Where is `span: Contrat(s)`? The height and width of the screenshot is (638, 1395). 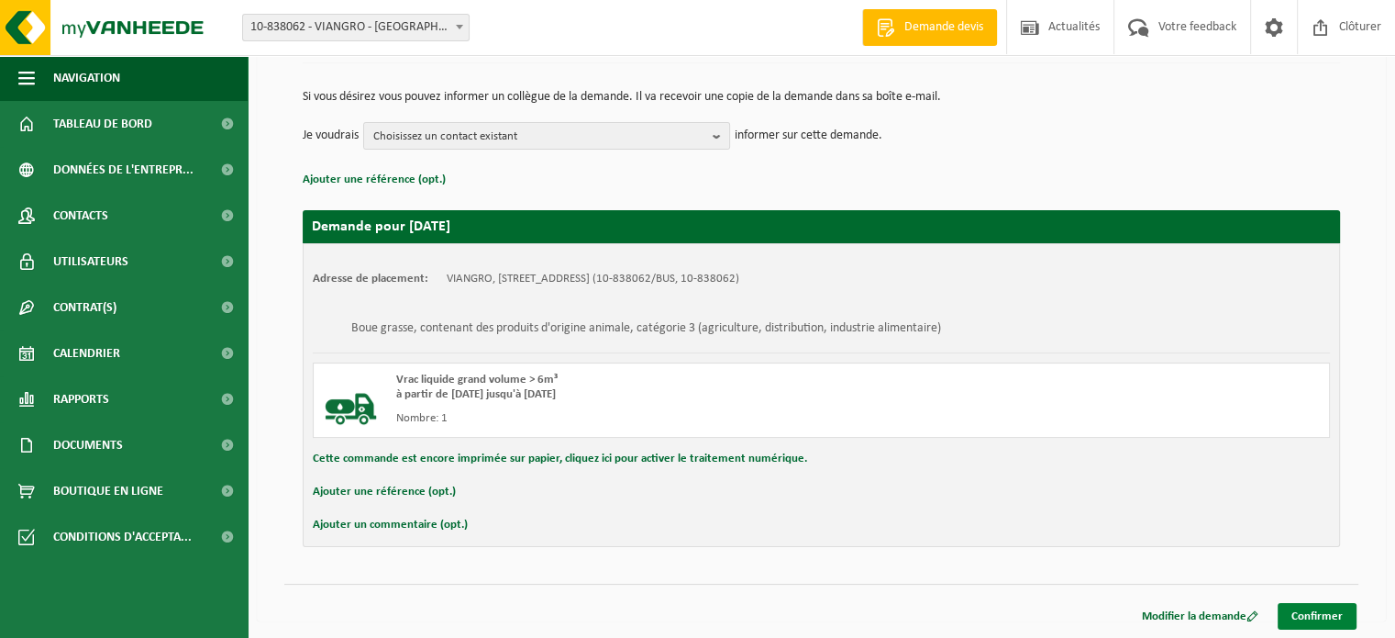
span: Contrat(s) is located at coordinates (84, 307).